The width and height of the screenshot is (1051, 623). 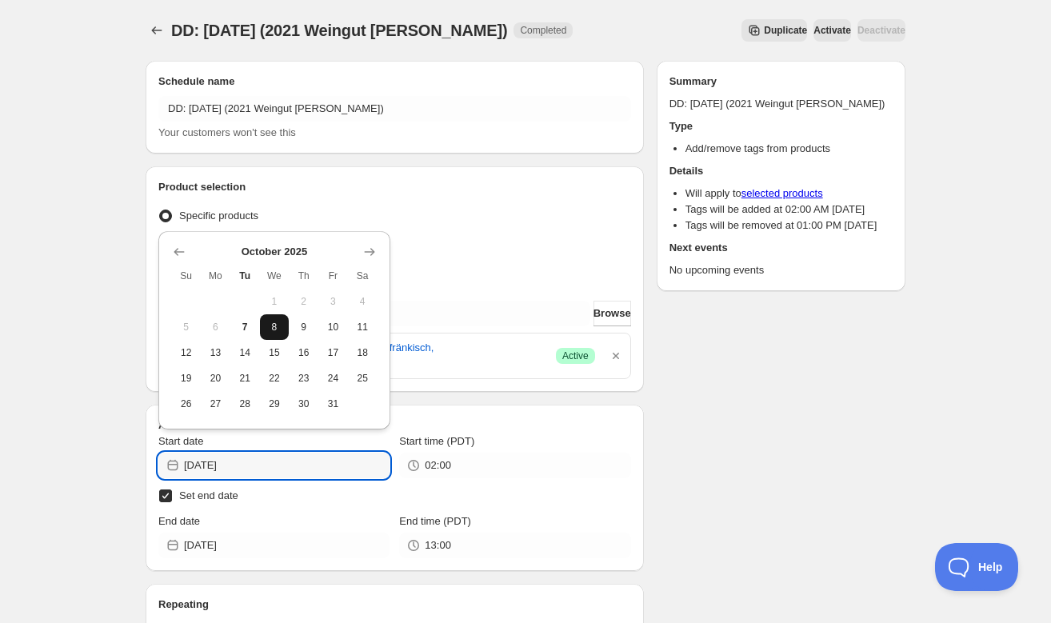 I want to click on span: 20, so click(x=215, y=378).